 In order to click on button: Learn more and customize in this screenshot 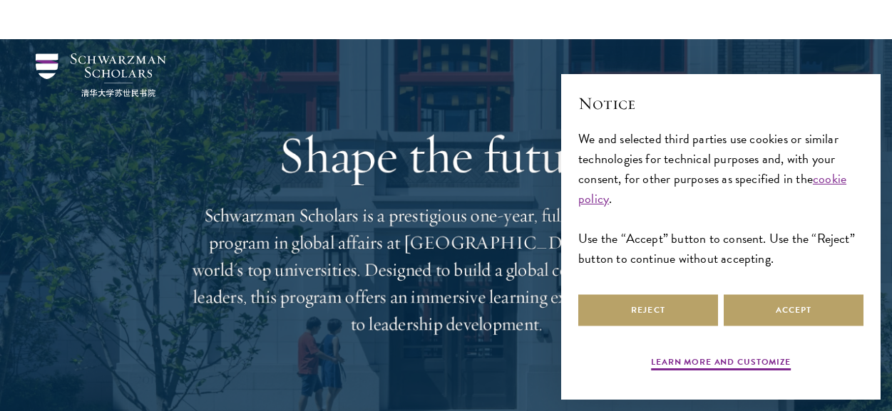, I will do `click(721, 364)`.